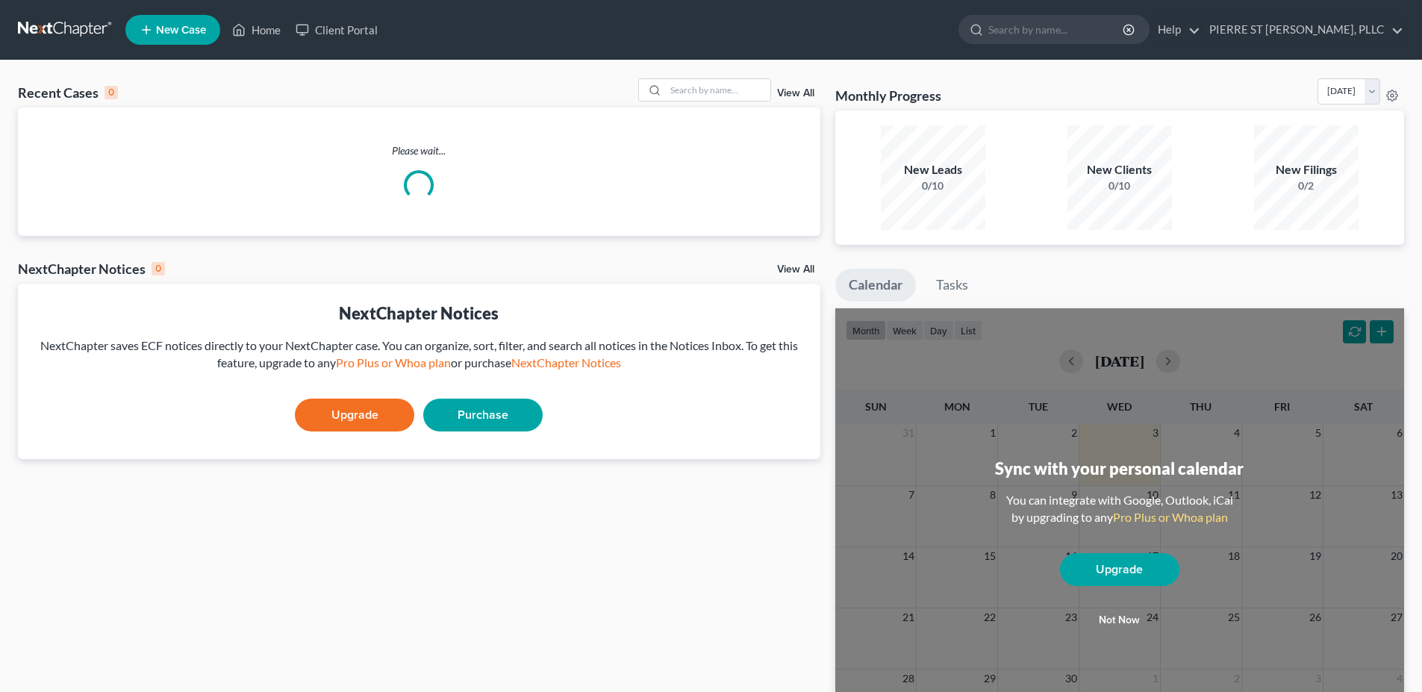 This screenshot has height=692, width=1422. I want to click on div: NextChapter saves ECF notices directly to your NextChapter case. You can organize, sort, filter, ..., so click(419, 355).